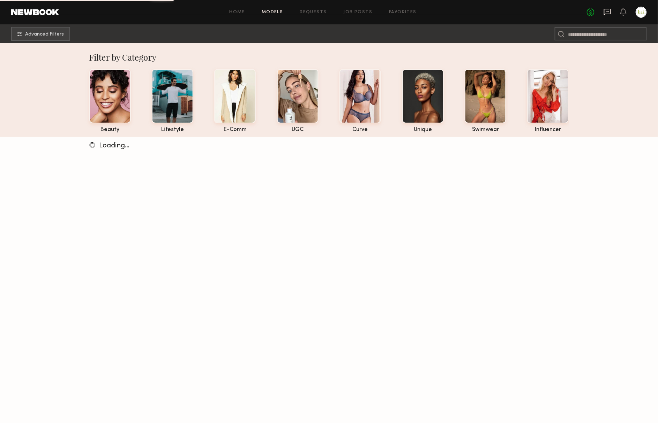  What do you see at coordinates (358, 12) in the screenshot?
I see `a: Job Posts` at bounding box center [358, 12].